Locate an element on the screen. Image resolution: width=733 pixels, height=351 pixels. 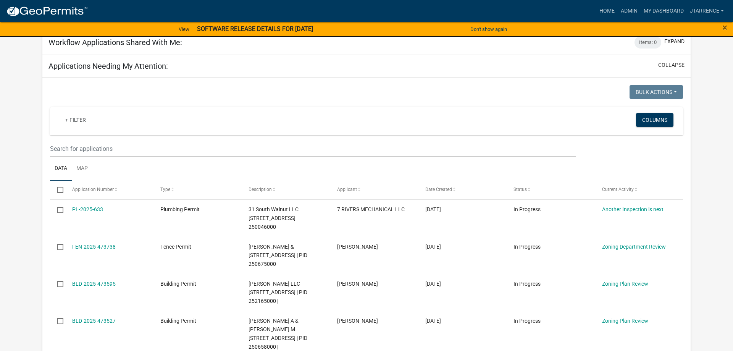
button: Don't show again is located at coordinates (489, 29).